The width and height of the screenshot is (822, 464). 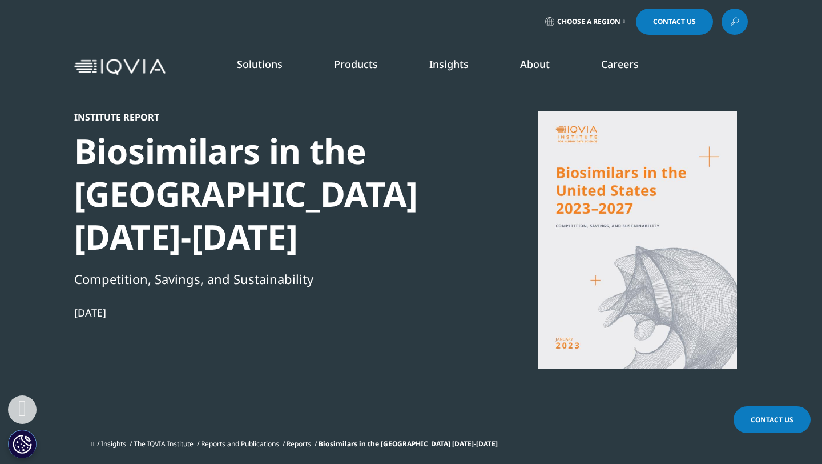 I want to click on a: Solutions, so click(x=260, y=64).